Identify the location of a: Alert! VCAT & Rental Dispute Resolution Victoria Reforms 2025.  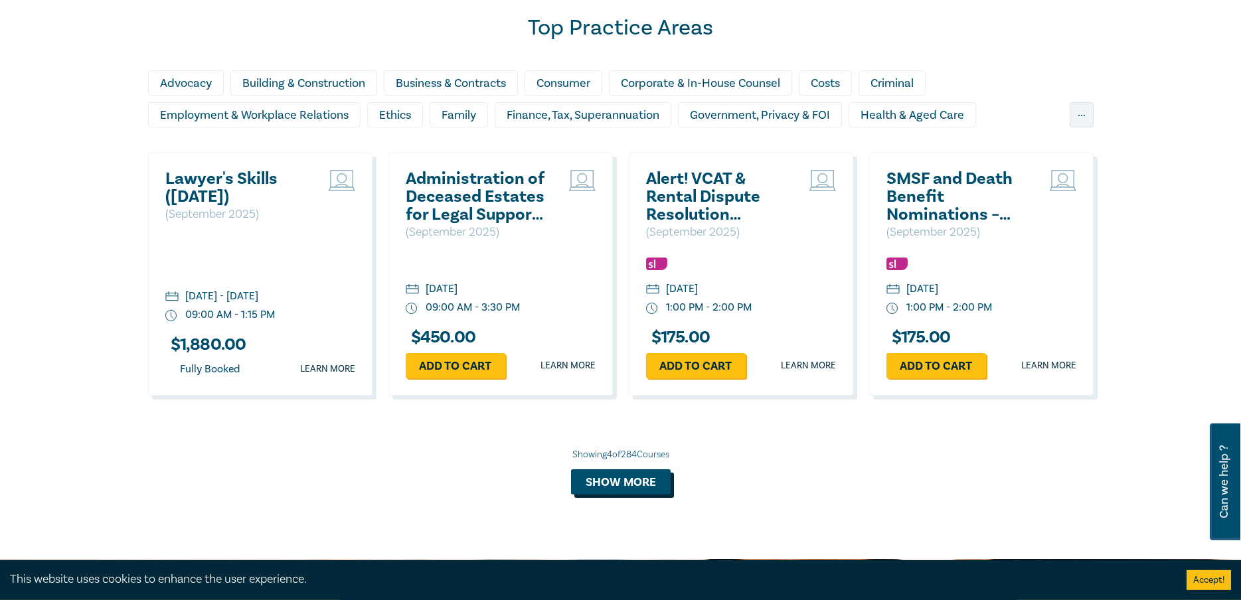
(717, 196).